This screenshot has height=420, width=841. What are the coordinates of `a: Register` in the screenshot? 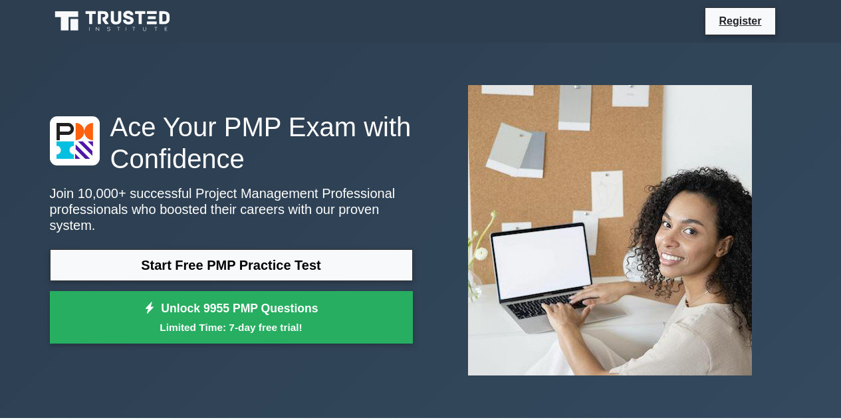 It's located at (740, 21).